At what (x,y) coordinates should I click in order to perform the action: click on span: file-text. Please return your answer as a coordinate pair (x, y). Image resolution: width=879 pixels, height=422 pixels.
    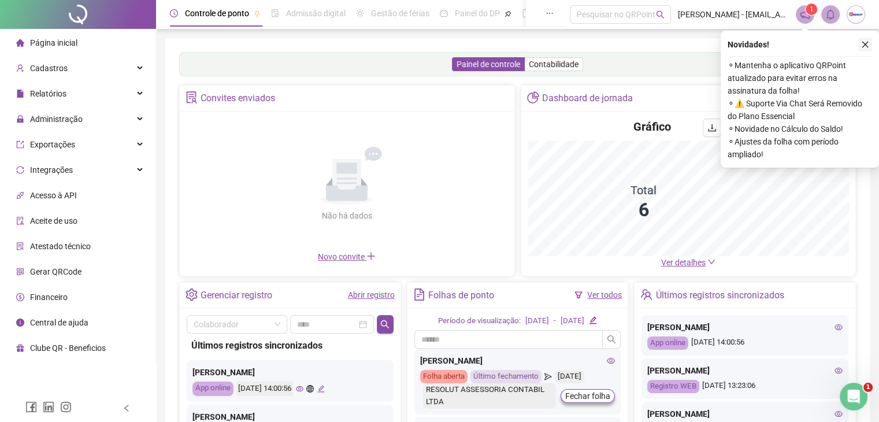
    Looking at the image, I should click on (419, 294).